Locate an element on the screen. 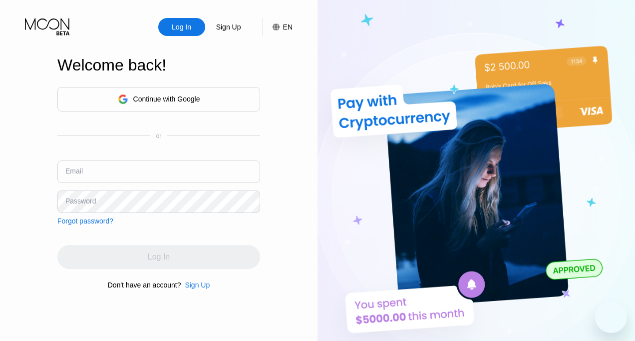 The height and width of the screenshot is (341, 635). div: Forgot password? is located at coordinates (85, 221).